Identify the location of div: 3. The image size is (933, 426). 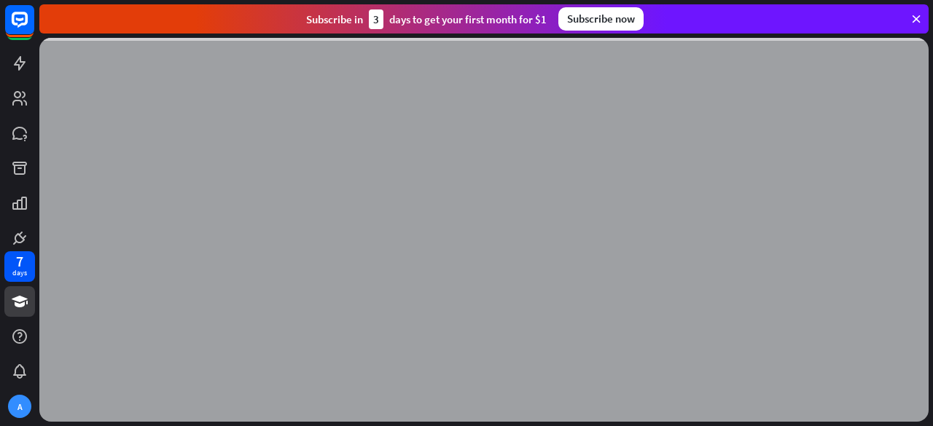
(376, 19).